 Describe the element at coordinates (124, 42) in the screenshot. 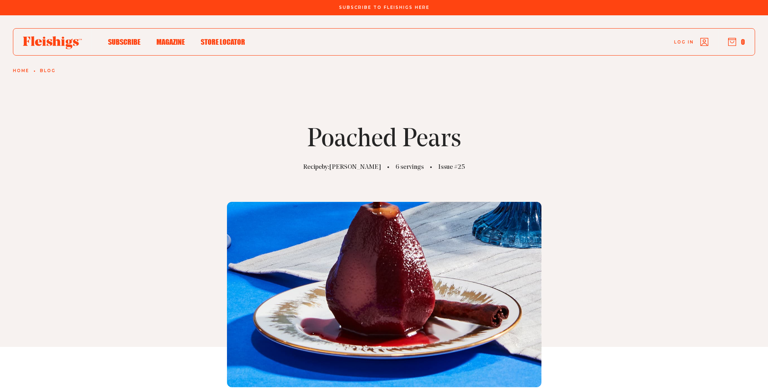

I see `span: Subscribe` at that location.